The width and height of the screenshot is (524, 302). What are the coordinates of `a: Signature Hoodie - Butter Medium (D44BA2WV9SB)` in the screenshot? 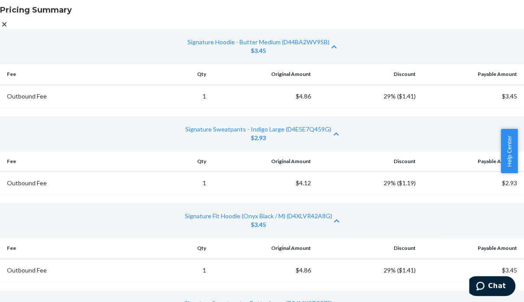 It's located at (258, 42).